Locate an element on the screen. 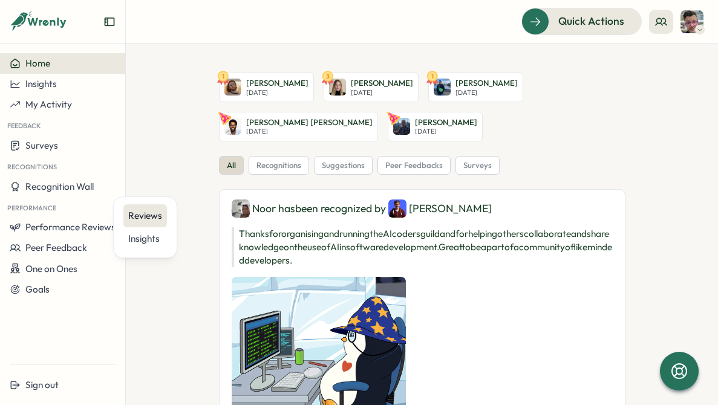 The image size is (718, 405). span: Recognition Wall is located at coordinates (59, 186).